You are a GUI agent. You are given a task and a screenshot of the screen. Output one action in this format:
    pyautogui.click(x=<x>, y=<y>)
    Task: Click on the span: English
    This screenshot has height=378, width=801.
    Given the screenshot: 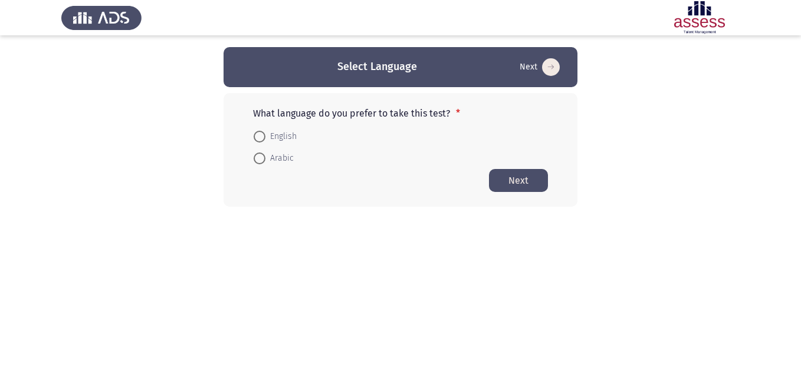 What is the action you would take?
    pyautogui.click(x=281, y=137)
    